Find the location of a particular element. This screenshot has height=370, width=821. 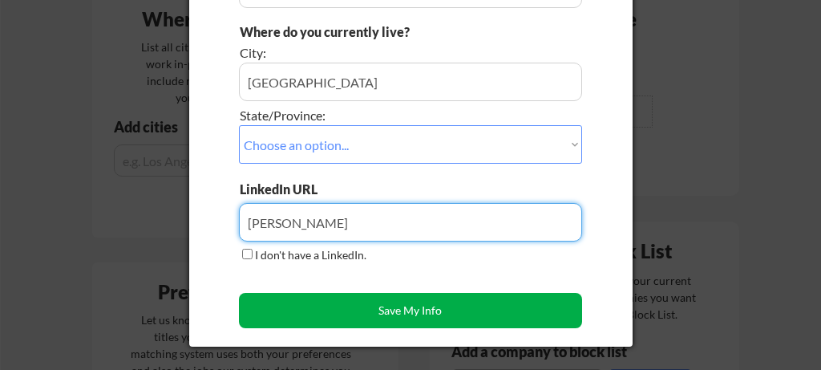

input: Type here... is located at coordinates (411, 222).